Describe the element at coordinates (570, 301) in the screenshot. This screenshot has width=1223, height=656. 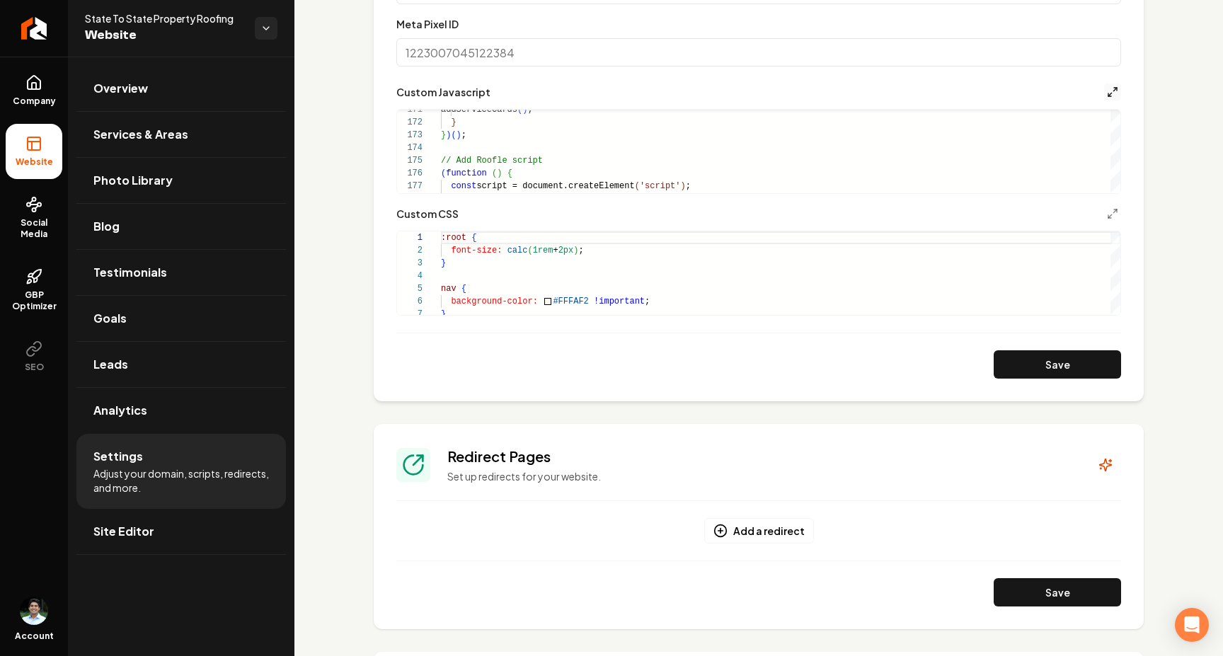
I see `span: #FFFAF2` at that location.